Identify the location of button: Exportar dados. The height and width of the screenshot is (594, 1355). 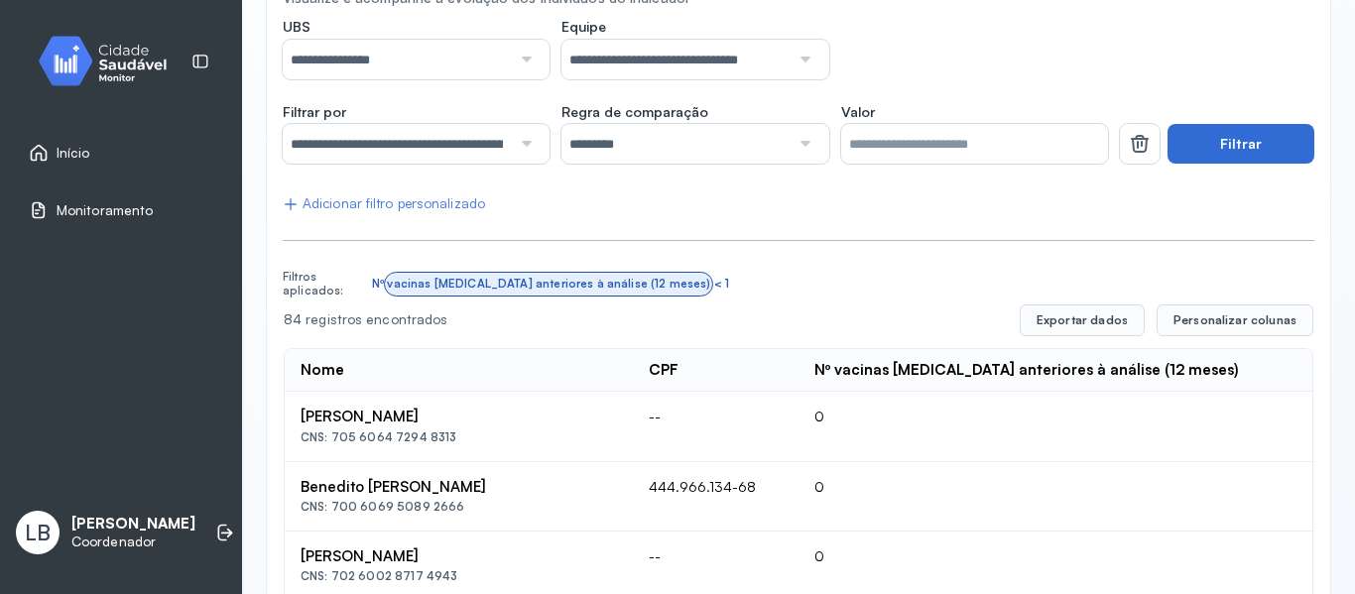
(1082, 320).